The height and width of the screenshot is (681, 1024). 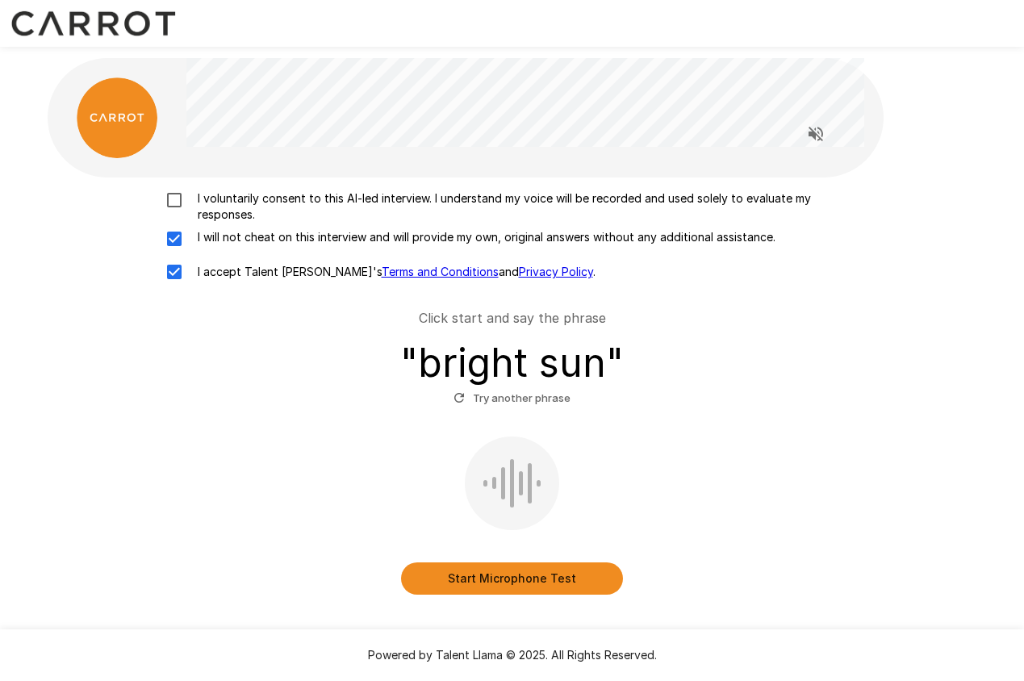 I want to click on button: Read questions aloud, so click(x=815, y=134).